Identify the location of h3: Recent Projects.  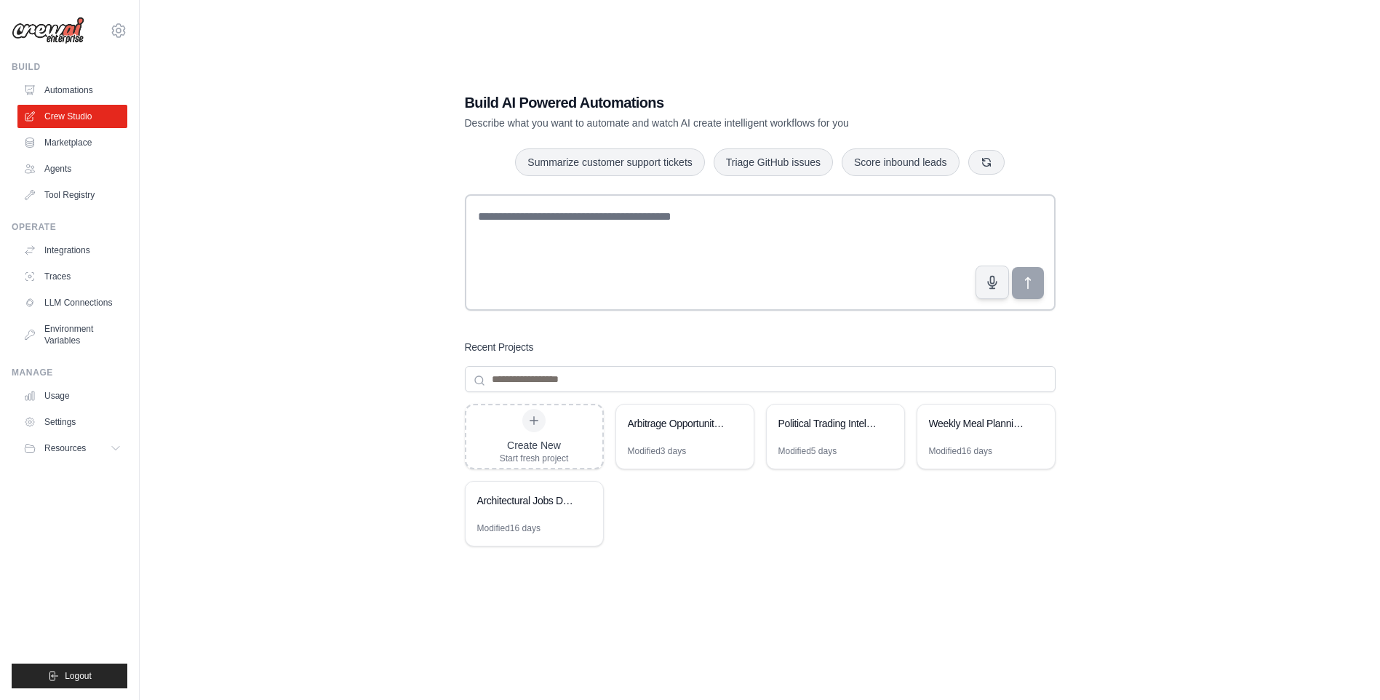
(499, 347).